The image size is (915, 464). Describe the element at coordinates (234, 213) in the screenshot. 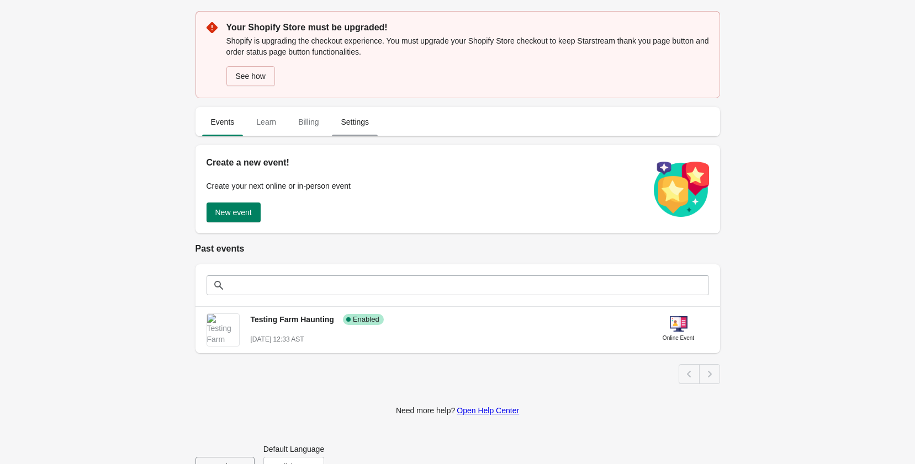

I see `span: New event` at that location.